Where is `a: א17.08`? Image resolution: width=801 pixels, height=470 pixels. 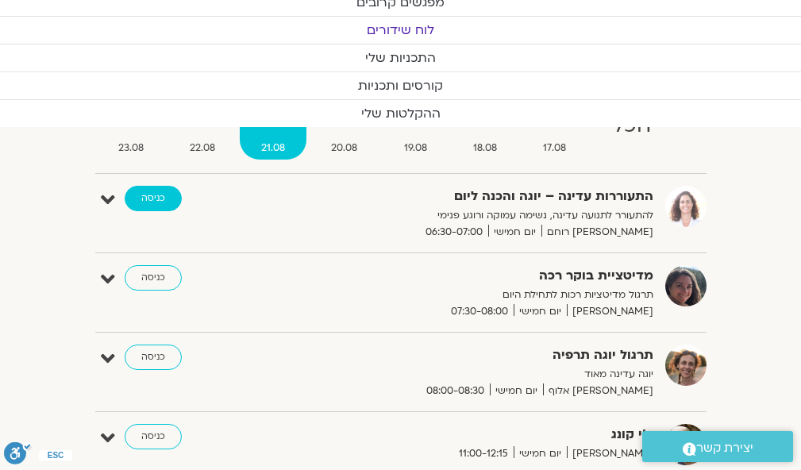 a: א17.08 is located at coordinates (554, 128).